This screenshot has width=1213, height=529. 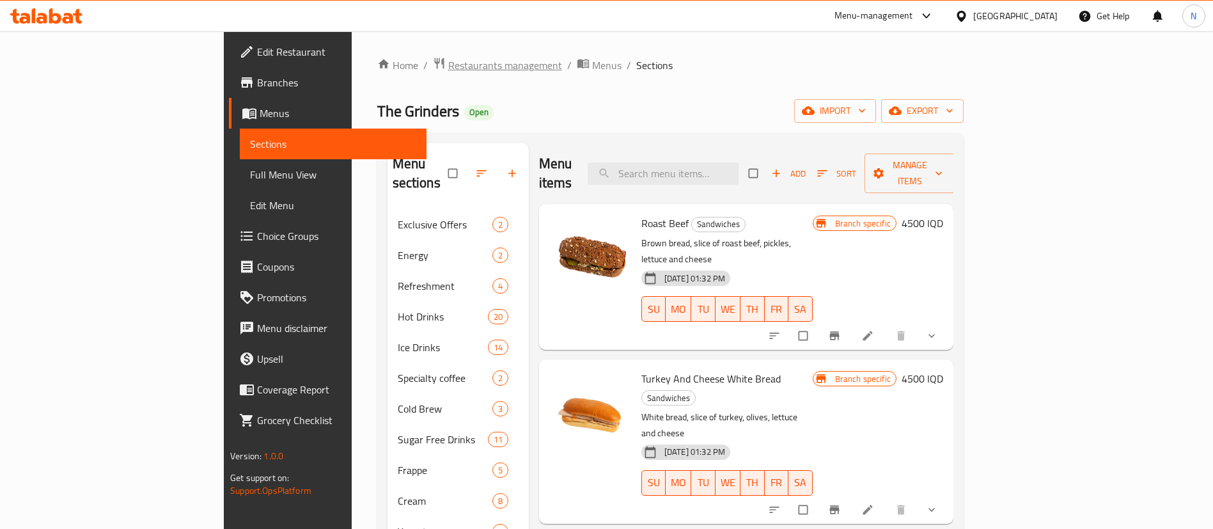 I want to click on span: Edit Menu, so click(x=333, y=205).